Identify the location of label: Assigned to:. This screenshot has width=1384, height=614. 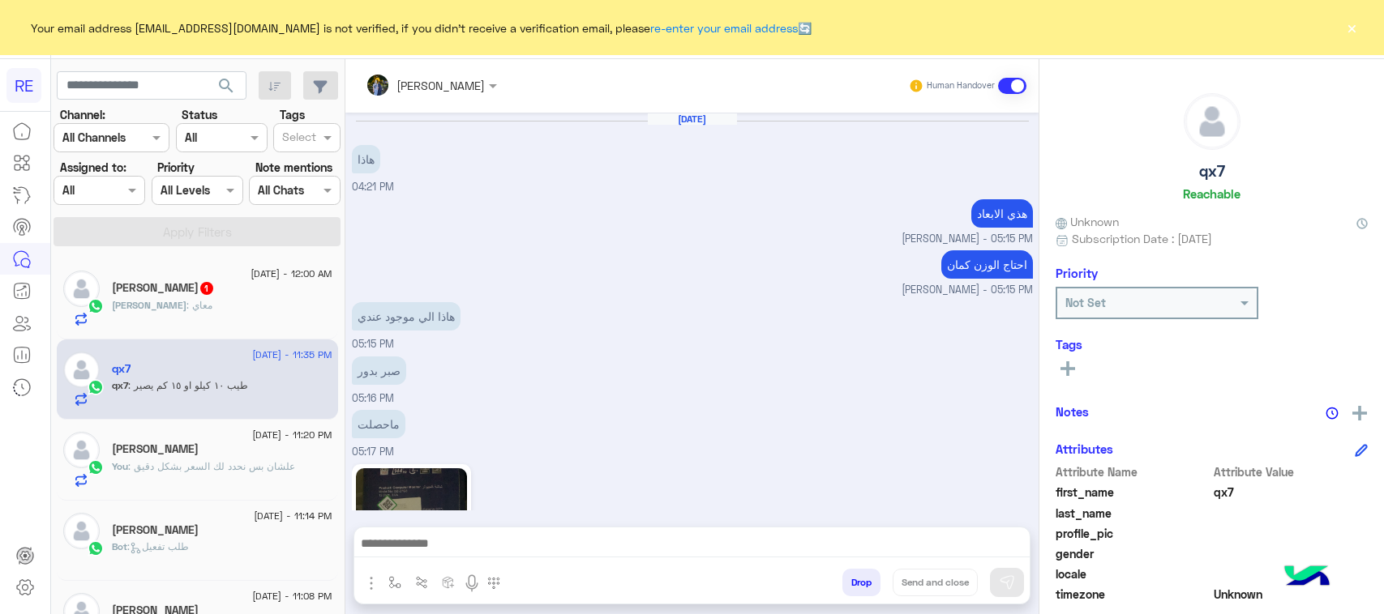
(93, 167).